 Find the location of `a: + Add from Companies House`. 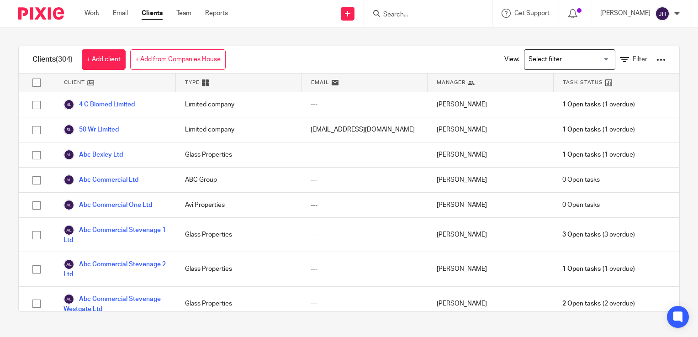

a: + Add from Companies House is located at coordinates (178, 59).